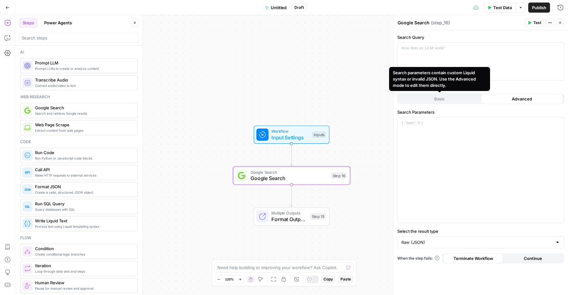 Image resolution: width=568 pixels, height=295 pixels. I want to click on span: Web Page Scrape, so click(84, 125).